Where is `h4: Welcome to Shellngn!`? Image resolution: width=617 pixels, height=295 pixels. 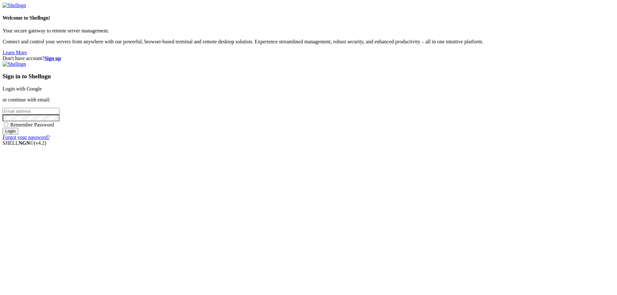 h4: Welcome to Shellngn! is located at coordinates (308, 18).